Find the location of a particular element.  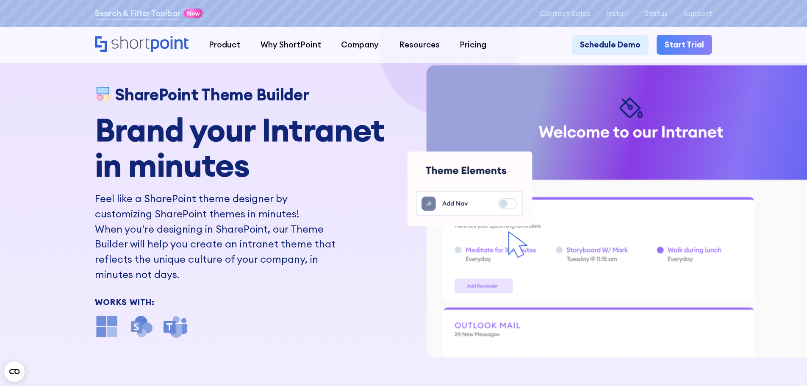

div: Chat Widget is located at coordinates (731, 337).